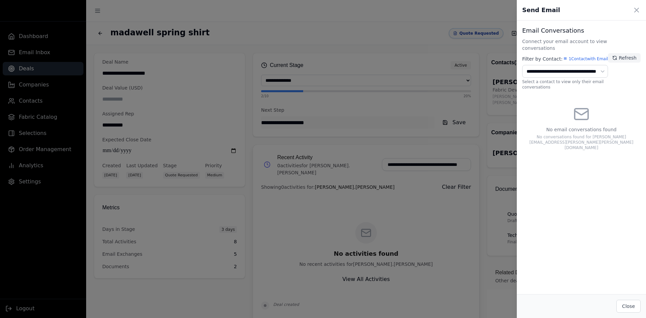 This screenshot has width=646, height=318. What do you see at coordinates (585, 59) in the screenshot?
I see `span: 1 Contact with Email` at bounding box center [585, 59].